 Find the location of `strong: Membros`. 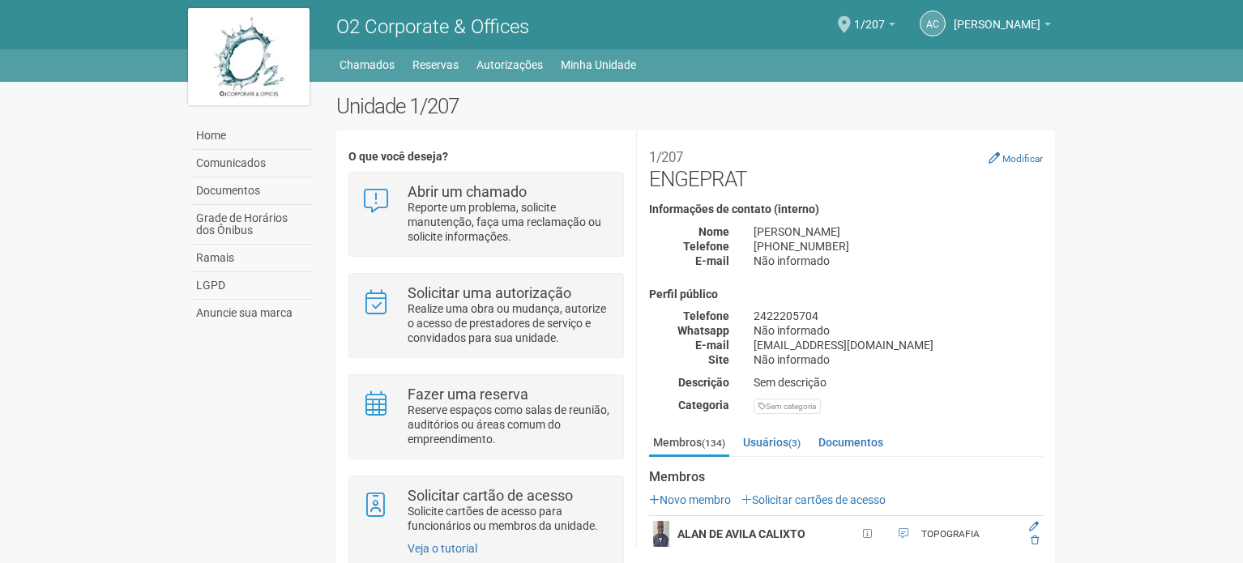

strong: Membros is located at coordinates (846, 477).